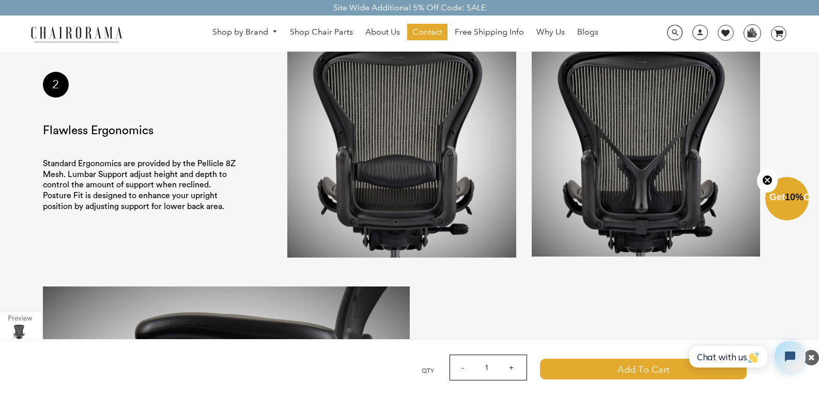 This screenshot has width=819, height=399. What do you see at coordinates (401, 145) in the screenshot?
I see `img: cop_lumbar.jpg` at bounding box center [401, 145].